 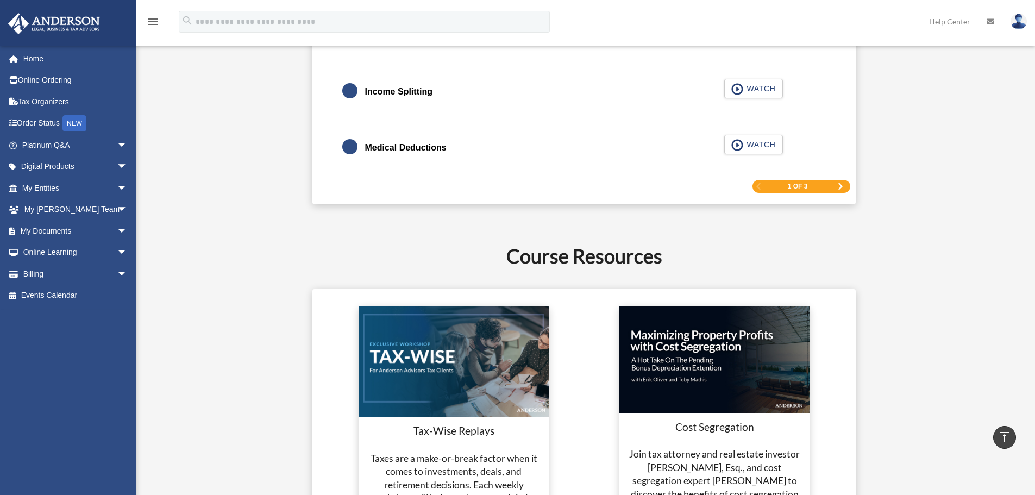 I want to click on i: search, so click(x=188, y=21).